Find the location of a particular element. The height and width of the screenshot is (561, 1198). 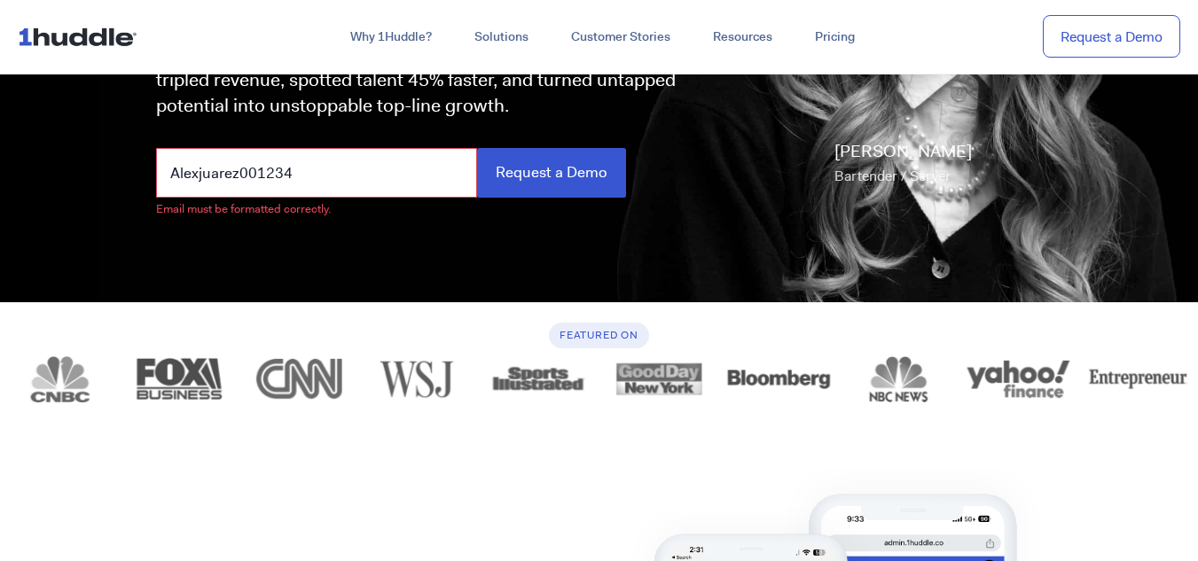

input: Request a Demo is located at coordinates (551, 172).